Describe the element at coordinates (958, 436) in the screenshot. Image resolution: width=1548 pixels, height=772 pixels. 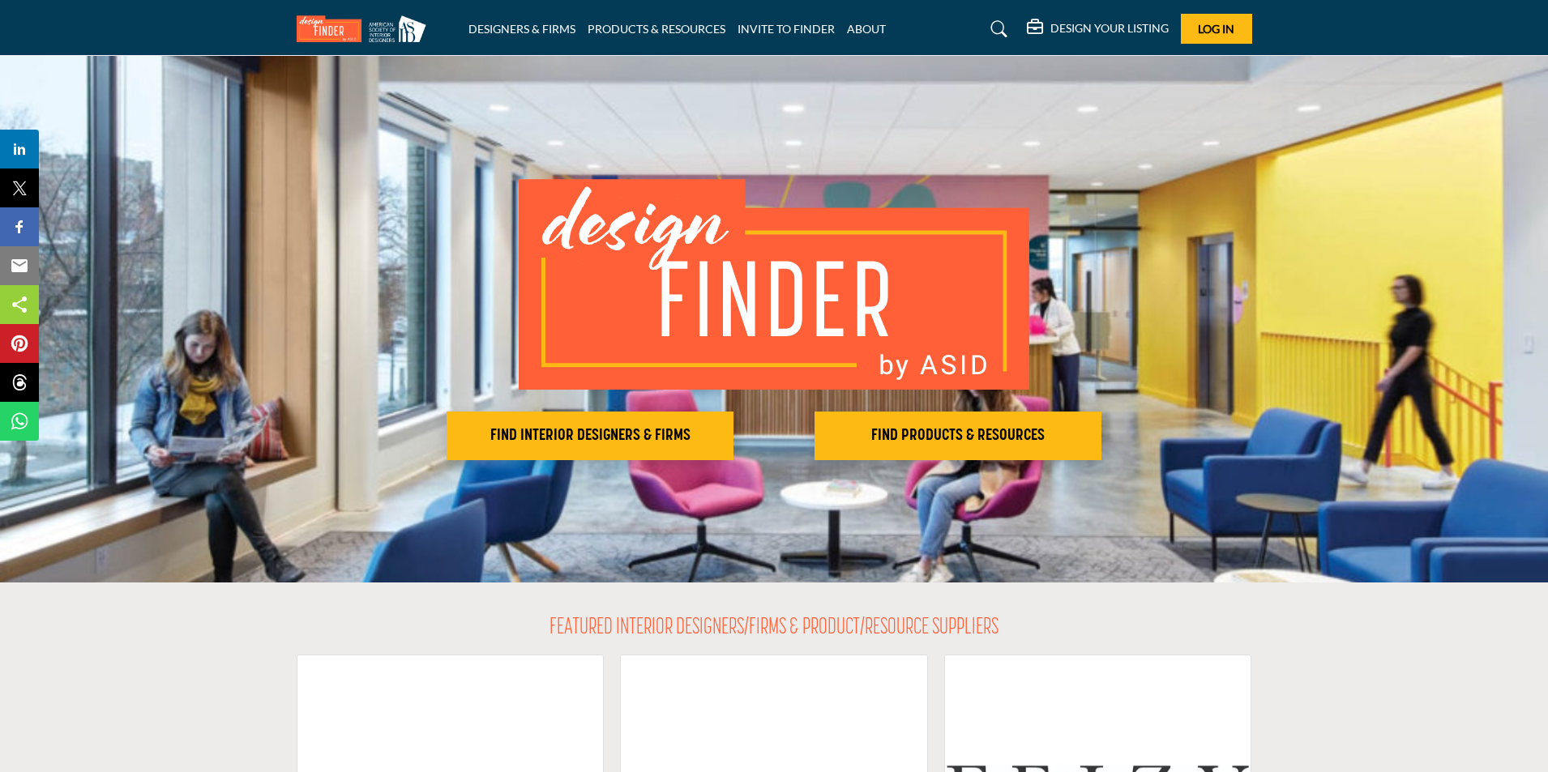
I see `h2: FIND PRODUCTS & RESOURCES` at that location.